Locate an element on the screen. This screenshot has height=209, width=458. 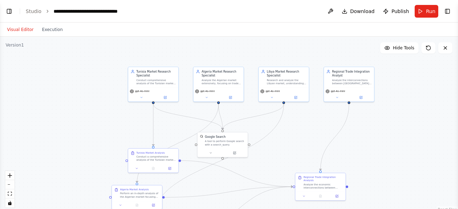
div: Regional Trade Integration Analyst is located at coordinates (352, 73).